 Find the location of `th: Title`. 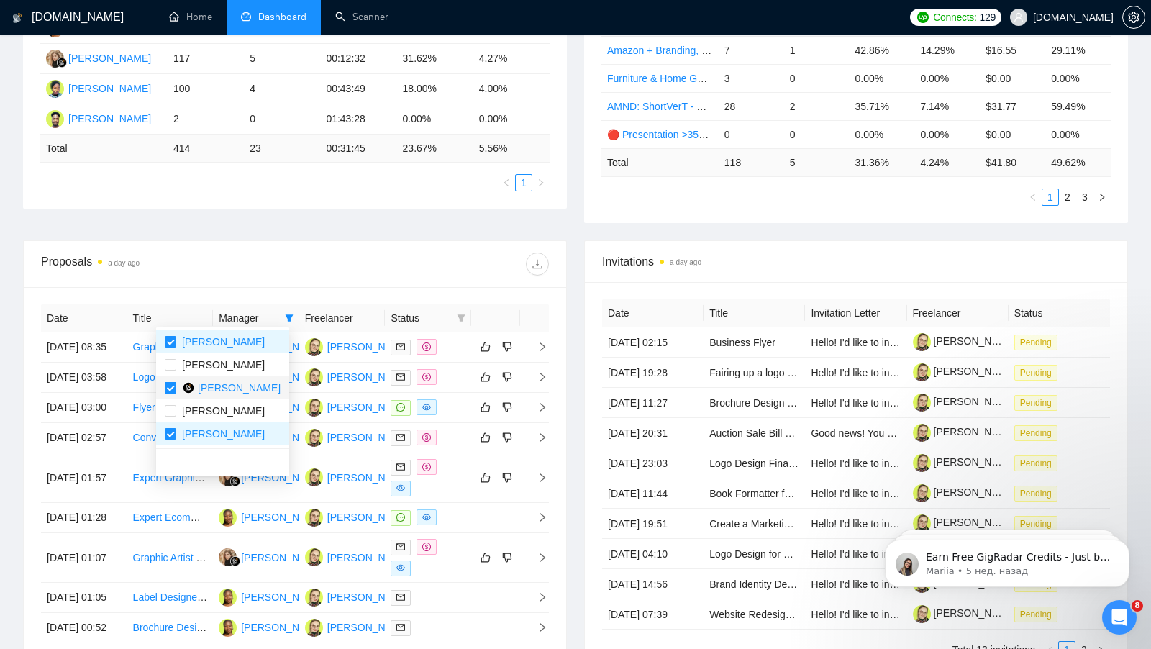

th: Title is located at coordinates (754, 313).